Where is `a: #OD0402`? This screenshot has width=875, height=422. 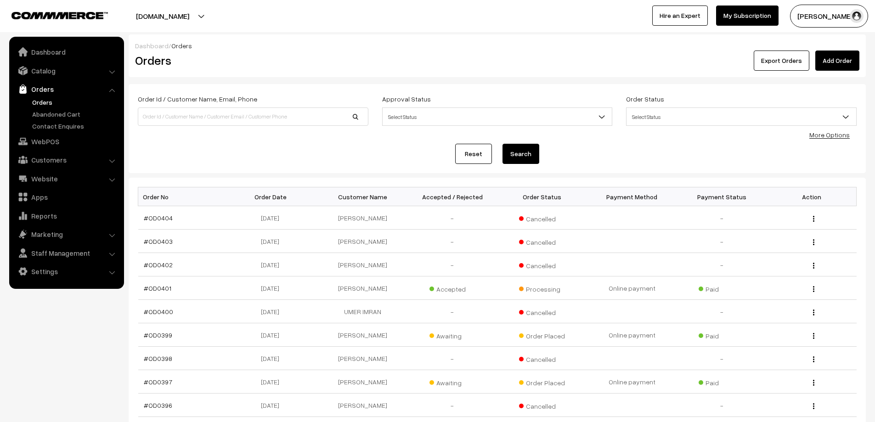
a: #OD0402 is located at coordinates (158, 265).